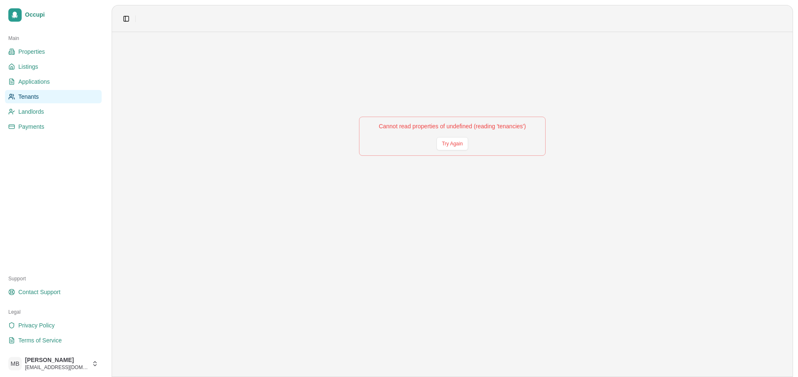  Describe the element at coordinates (15, 364) in the screenshot. I see `span: MB` at that location.